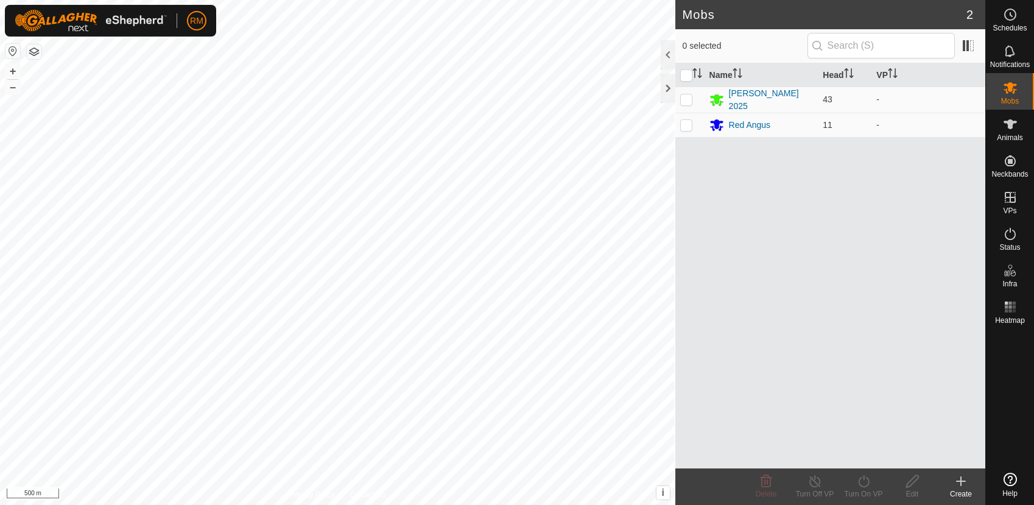 The image size is (1034, 505). Describe the element at coordinates (912, 494) in the screenshot. I see `div: Edit` at that location.